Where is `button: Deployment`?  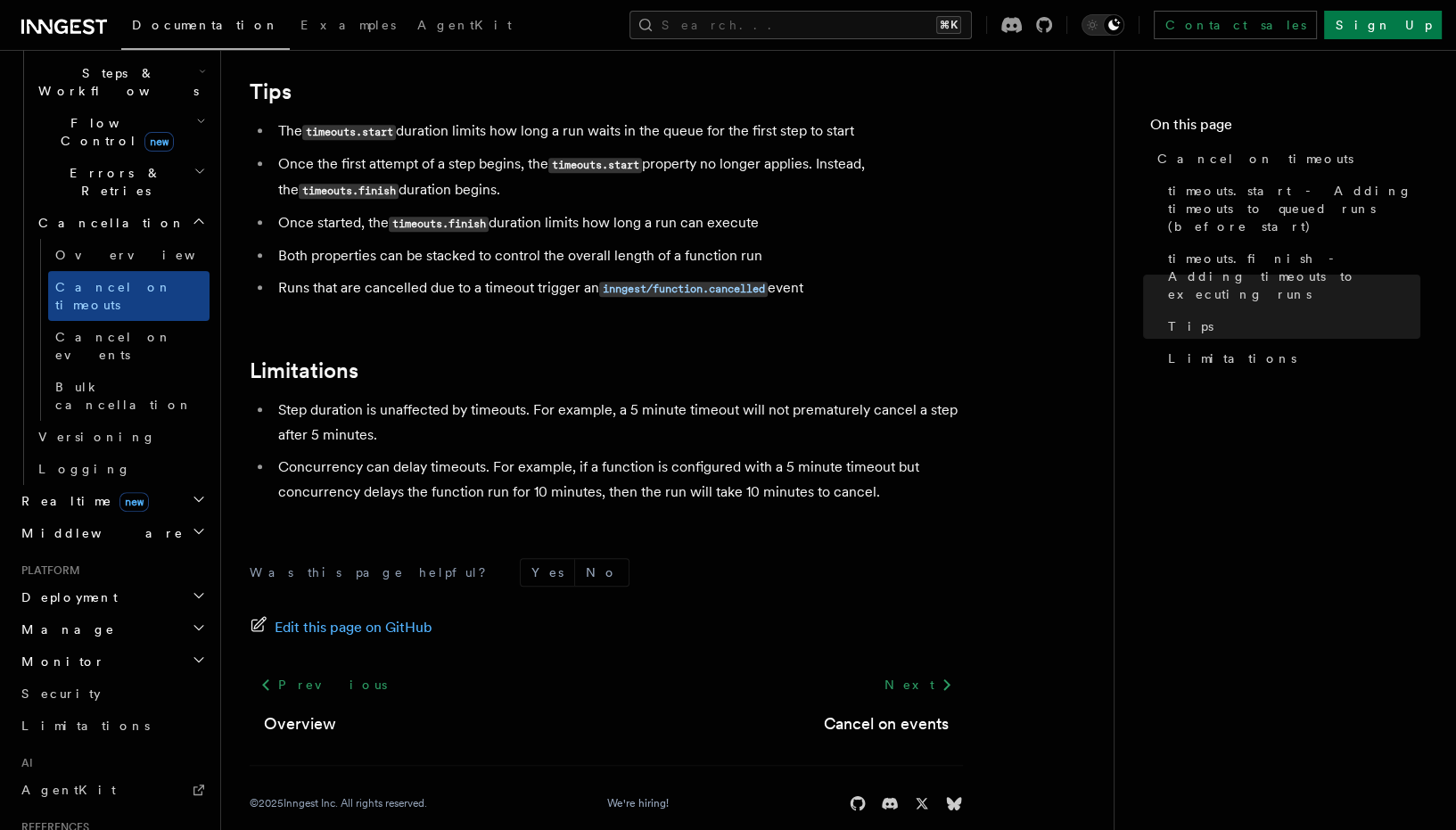
button: Deployment is located at coordinates (111, 597).